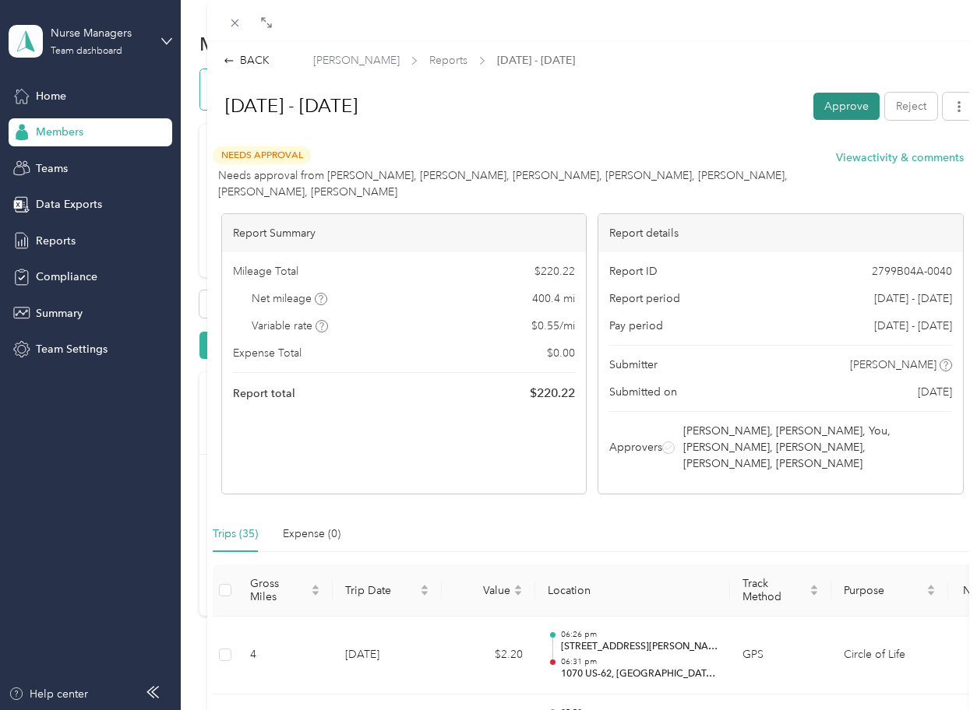 This screenshot has width=977, height=710. What do you see at coordinates (381, 590) in the screenshot?
I see `span: Trip Date` at bounding box center [381, 590].